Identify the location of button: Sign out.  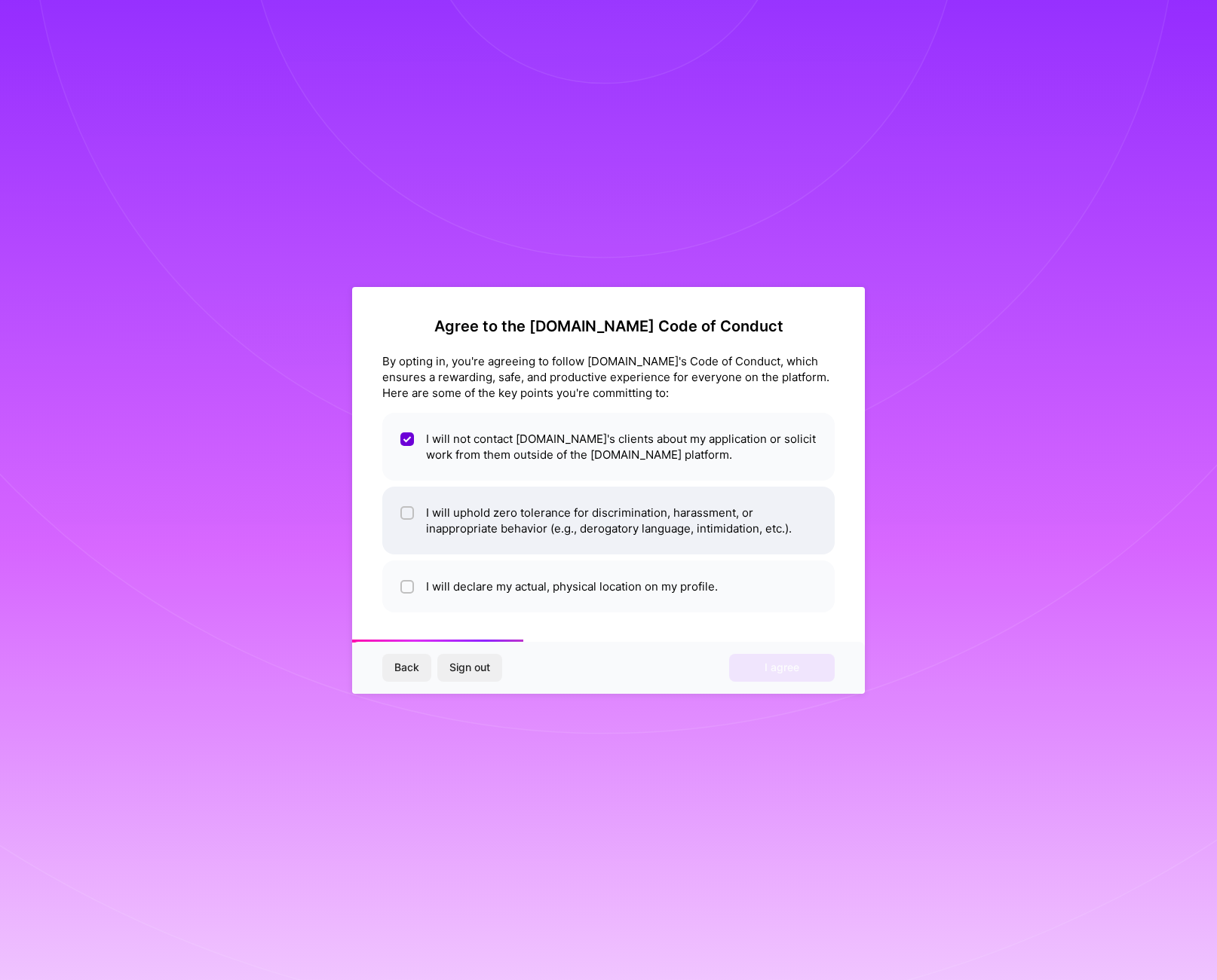
(470, 668).